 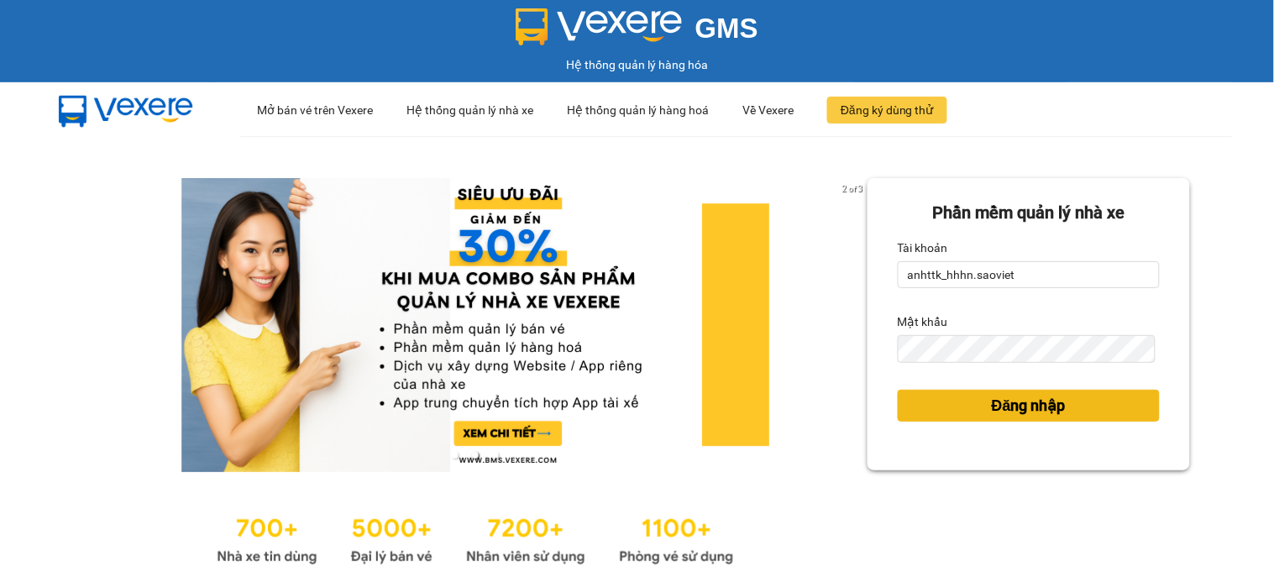 What do you see at coordinates (469, 110) in the screenshot?
I see `div: Hệ thống quản lý nhà xe` at bounding box center [469, 110].